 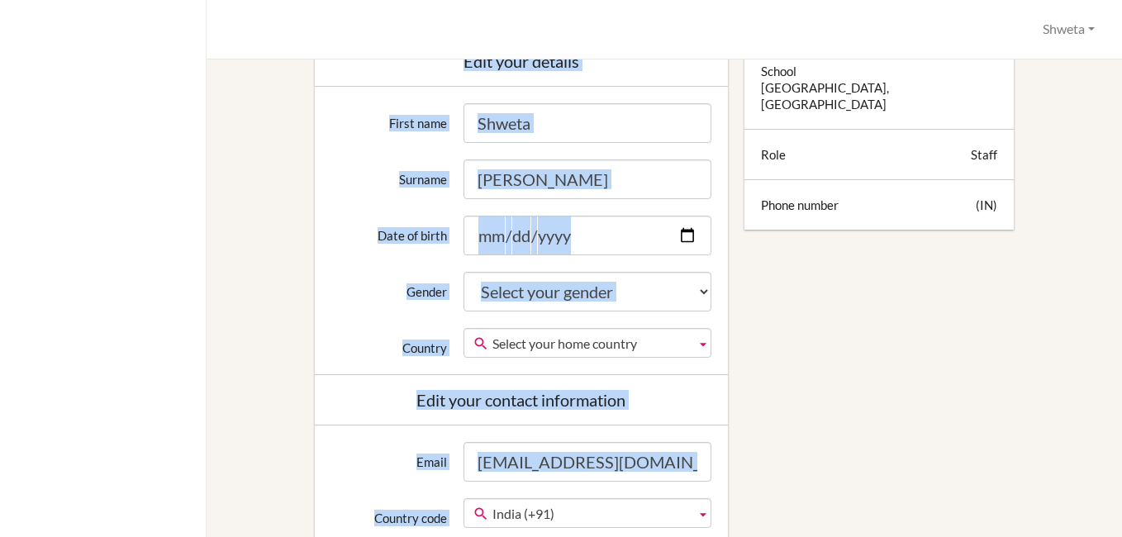 What do you see at coordinates (389, 456) in the screenshot?
I see `label: Email` at bounding box center [389, 456].